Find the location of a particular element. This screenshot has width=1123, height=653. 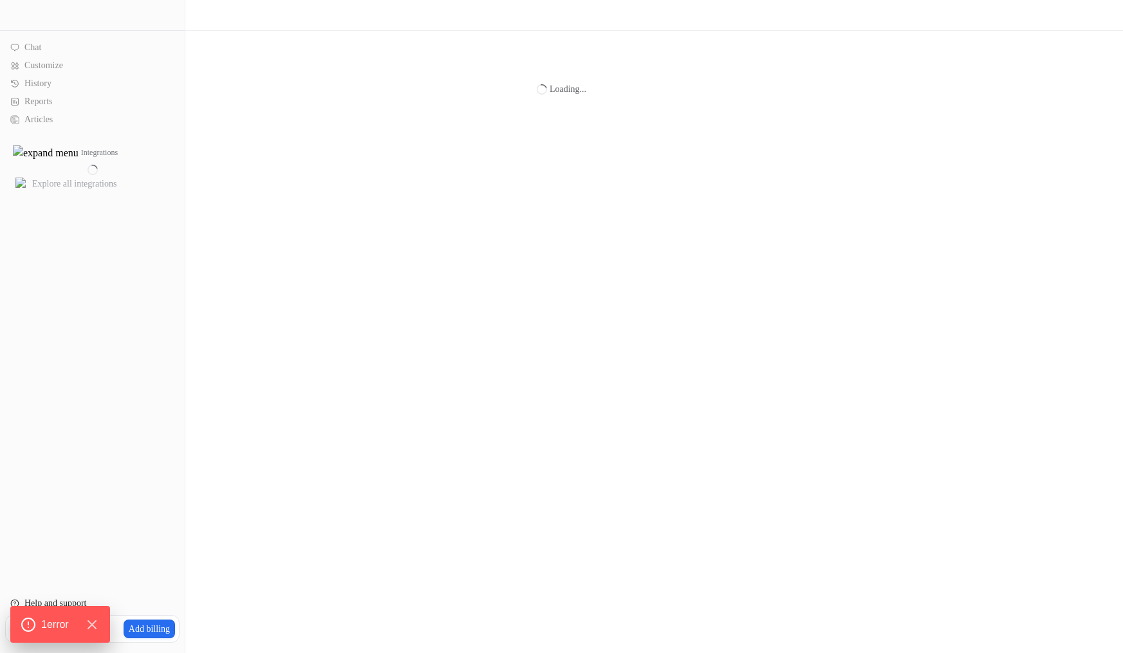

p: Add billing is located at coordinates (149, 629).